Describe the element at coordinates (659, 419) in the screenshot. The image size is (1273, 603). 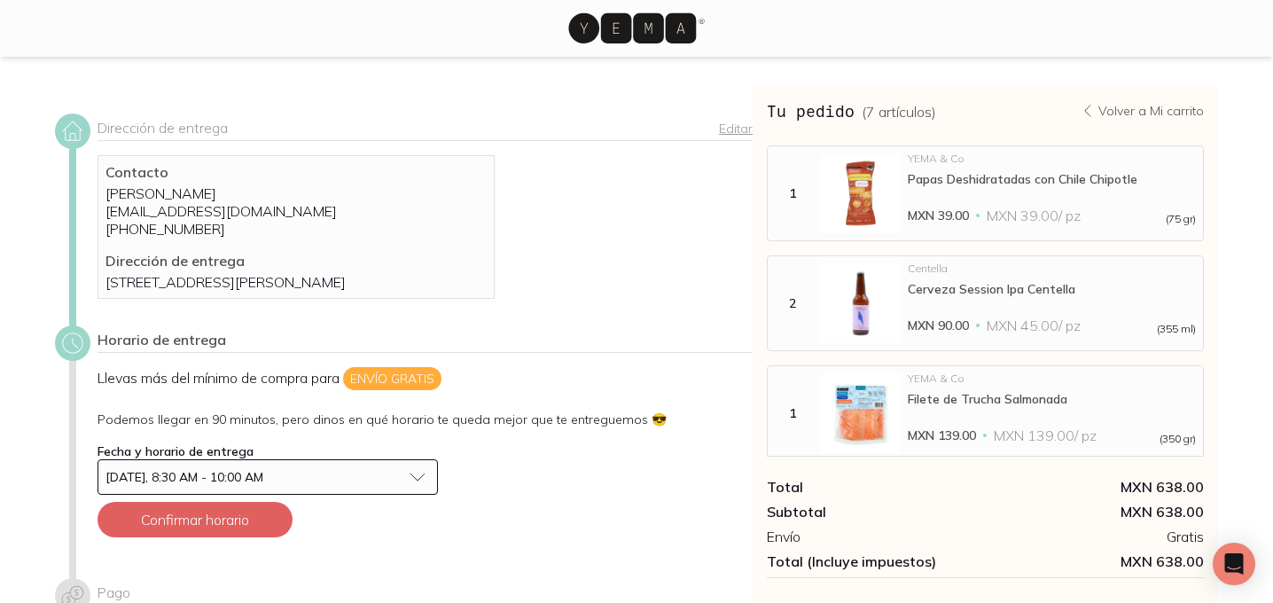
I see `span: Sunglass` at that location.